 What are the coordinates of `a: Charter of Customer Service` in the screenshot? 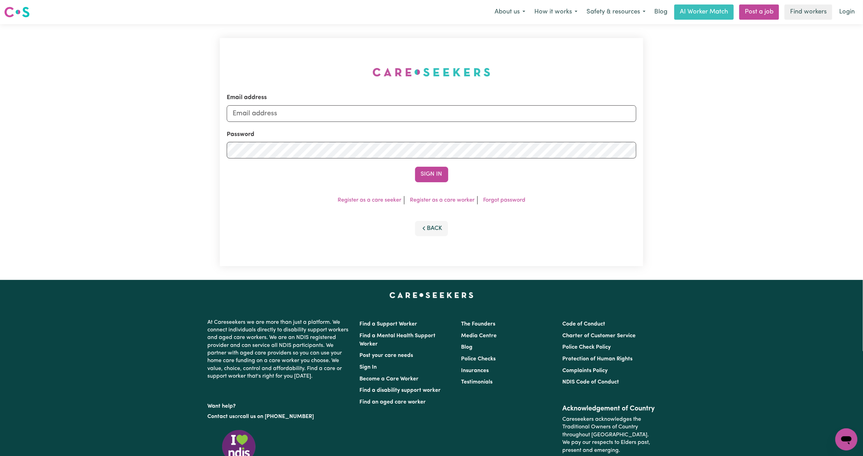 It's located at (599, 336).